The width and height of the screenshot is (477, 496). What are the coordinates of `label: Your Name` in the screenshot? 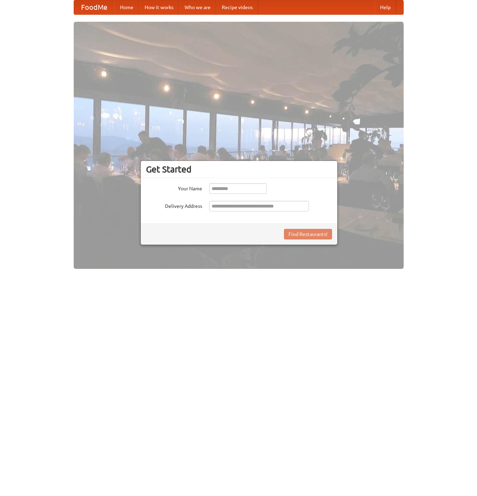 It's located at (174, 188).